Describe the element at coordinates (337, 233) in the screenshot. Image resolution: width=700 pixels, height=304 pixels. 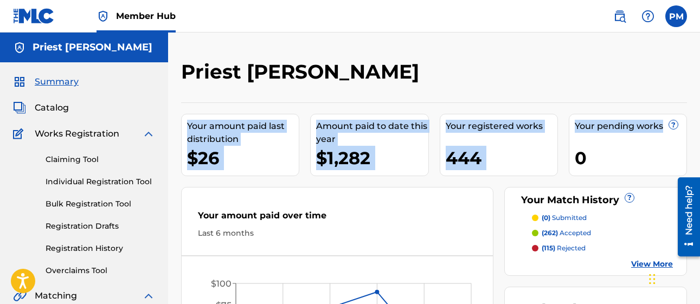
I see `div: Last 6 months` at that location.